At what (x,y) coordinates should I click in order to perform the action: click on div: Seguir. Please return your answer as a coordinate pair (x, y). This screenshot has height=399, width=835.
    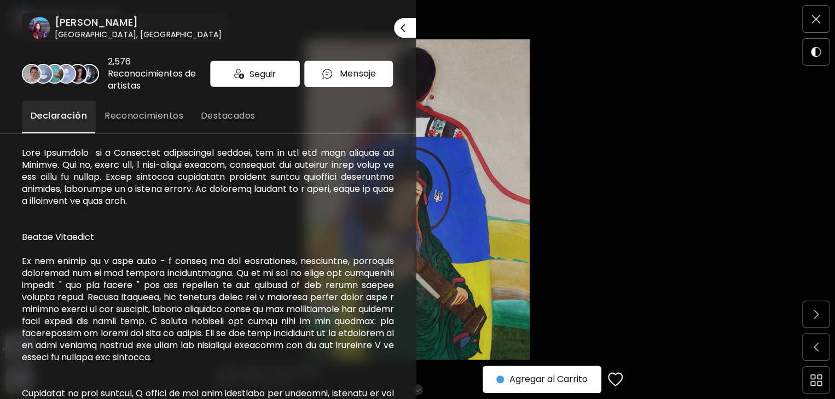
    Looking at the image, I should click on (255, 74).